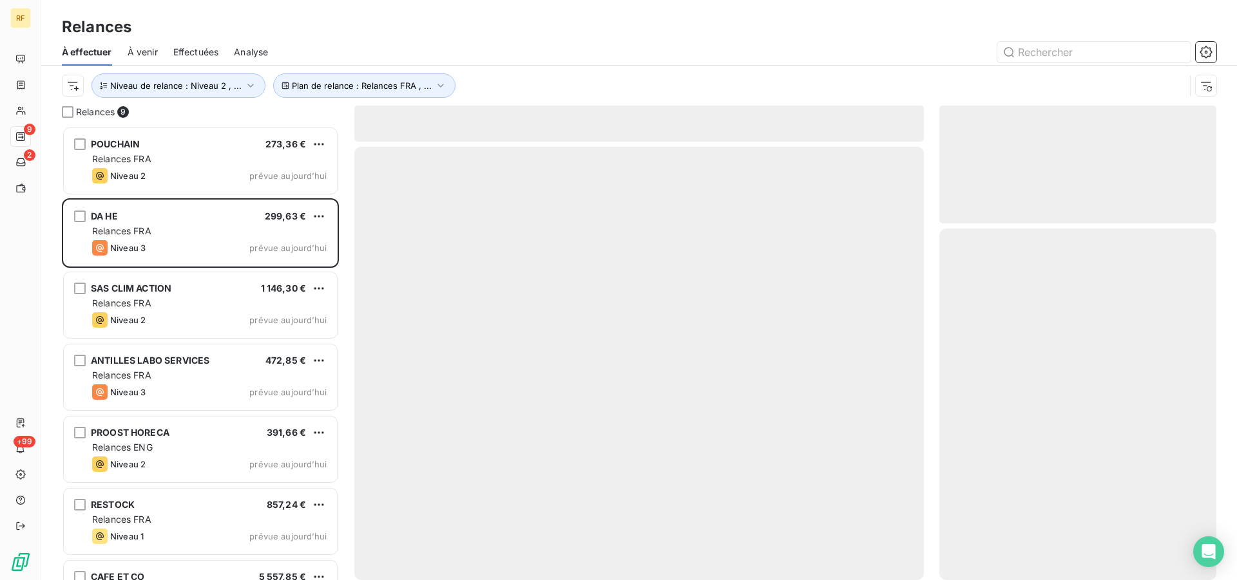 The image size is (1237, 580). What do you see at coordinates (1094, 52) in the screenshot?
I see `input: Rechercher` at bounding box center [1094, 52].